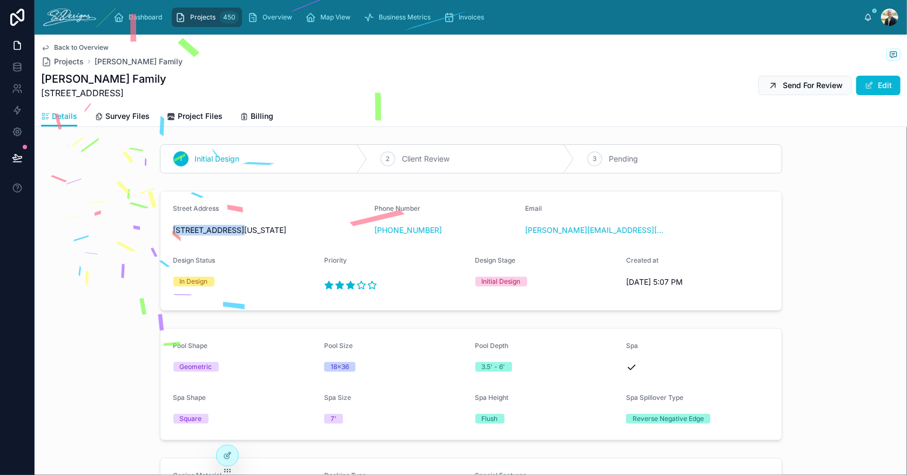  Describe the element at coordinates (330, 17) in the screenshot. I see `a: Map View` at that location.